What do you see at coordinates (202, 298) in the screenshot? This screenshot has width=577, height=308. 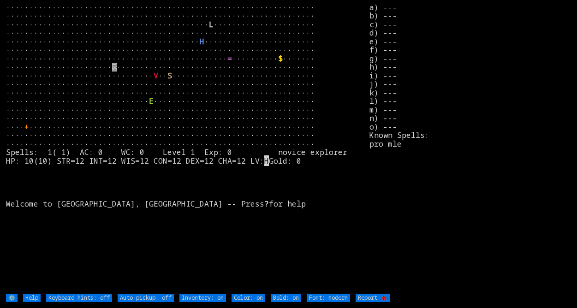 I see `input: Inventory: on` at bounding box center [202, 298].